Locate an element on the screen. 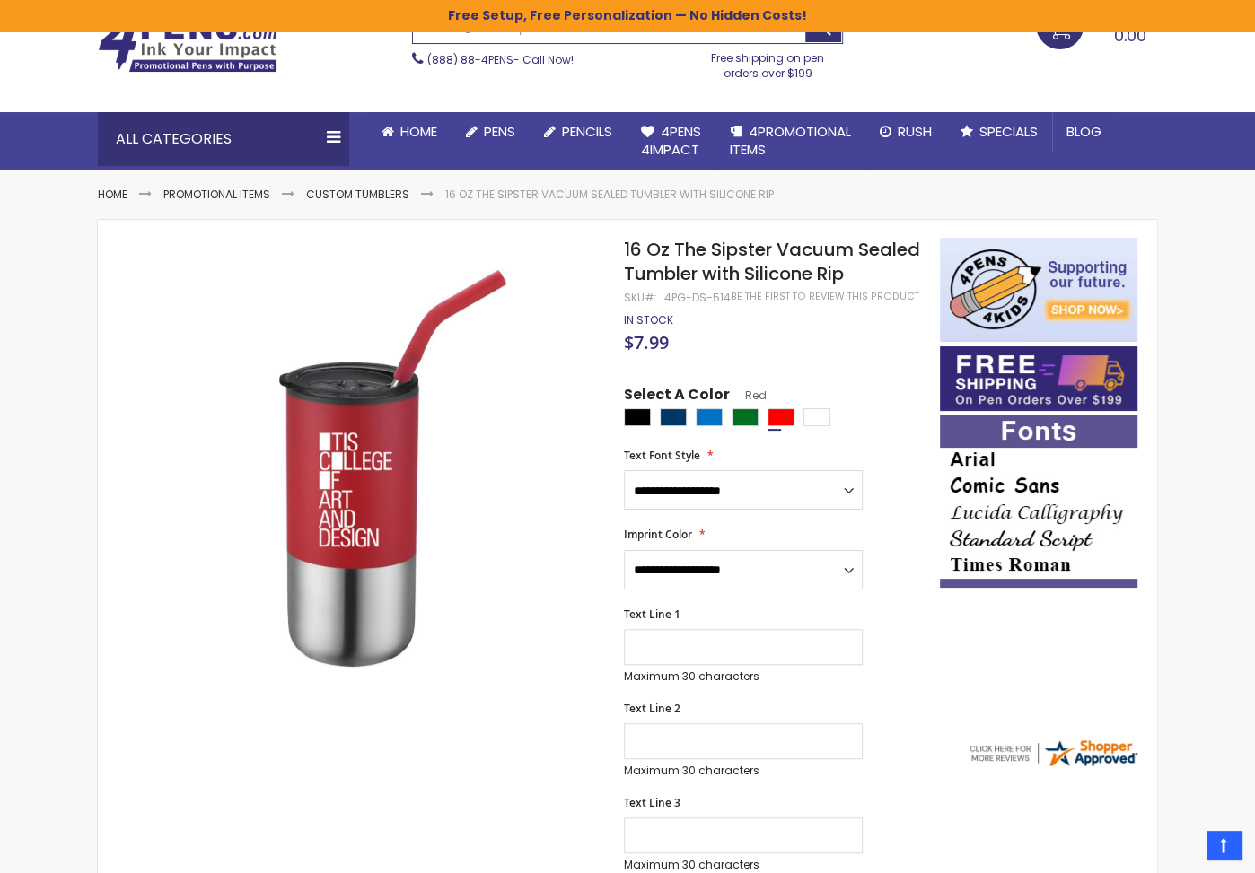 Image resolution: width=1255 pixels, height=873 pixels. div: Red is located at coordinates (781, 417).